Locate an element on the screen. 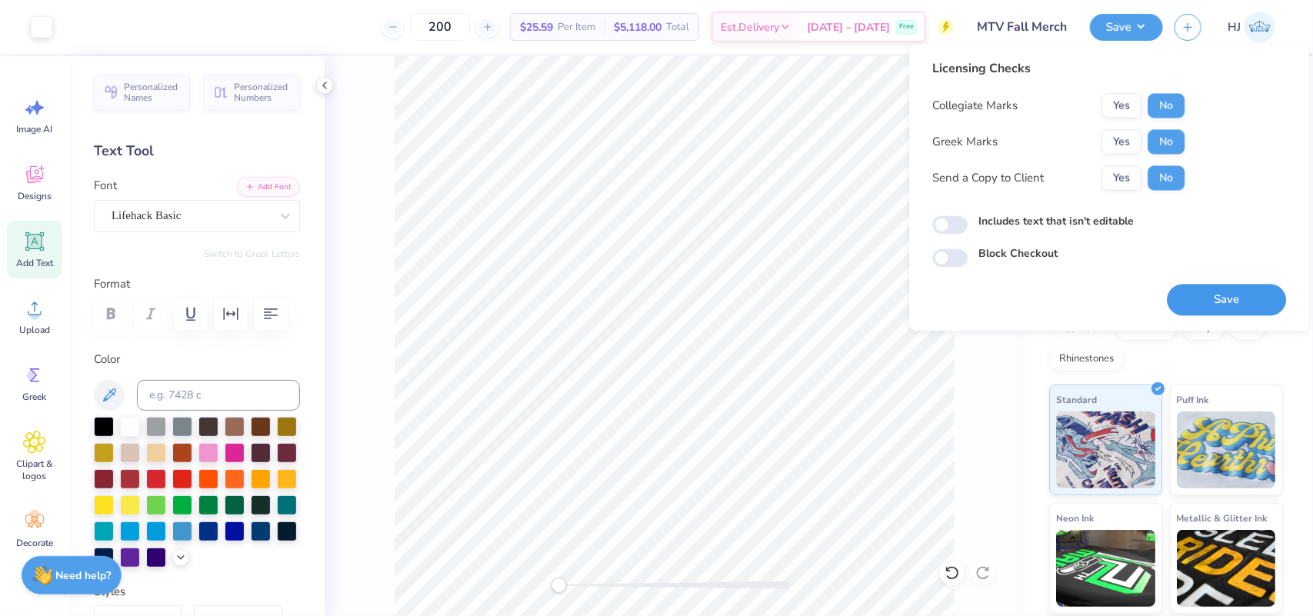 This screenshot has height=616, width=1313. span: Designs is located at coordinates (35, 196).